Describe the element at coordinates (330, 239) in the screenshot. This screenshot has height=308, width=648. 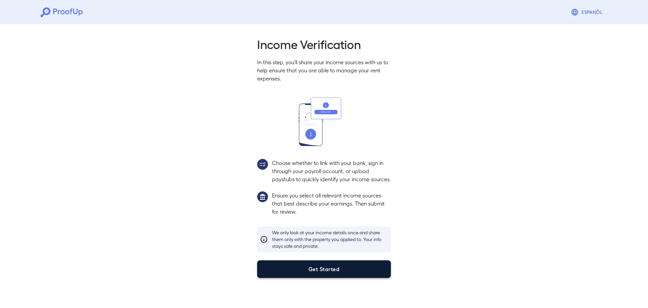
I see `p: We only look at your income details once and share them only with the property you applied to. Yo...` at that location.